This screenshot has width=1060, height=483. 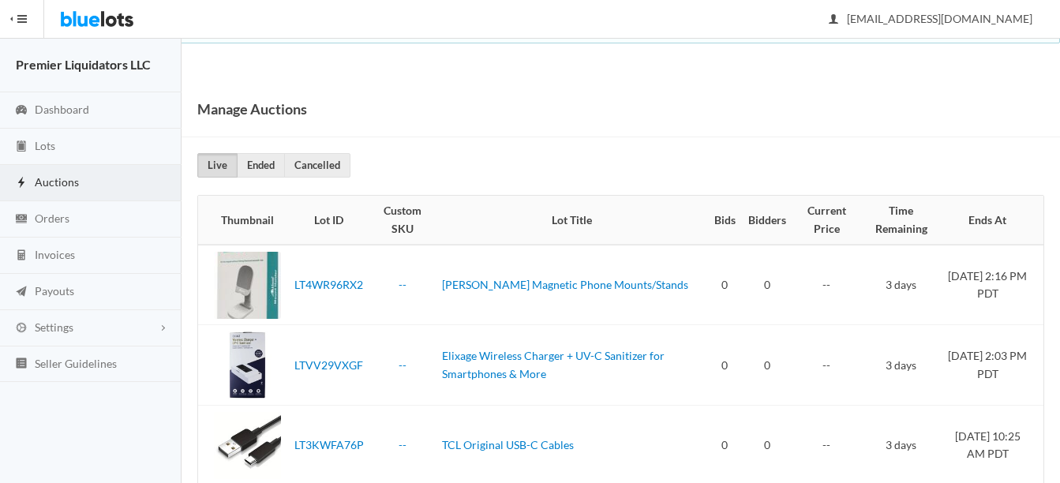 What do you see at coordinates (317, 165) in the screenshot?
I see `a: Cancelled` at bounding box center [317, 165].